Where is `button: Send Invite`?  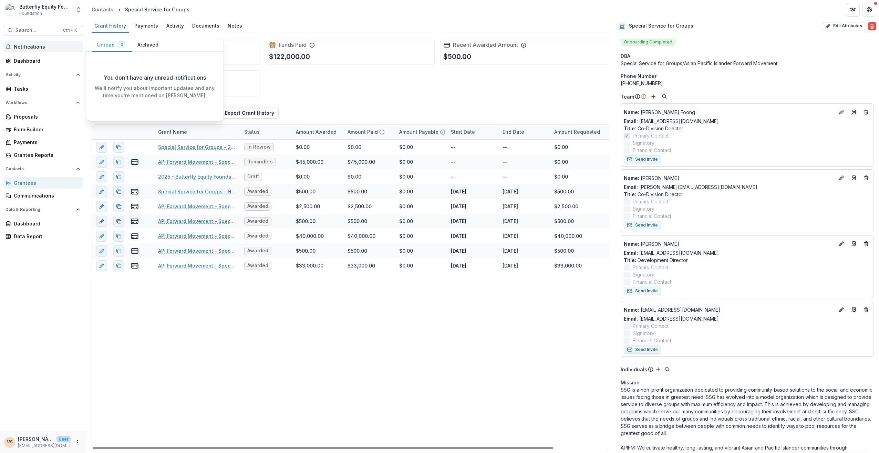
button: Send Invite is located at coordinates (643, 291).